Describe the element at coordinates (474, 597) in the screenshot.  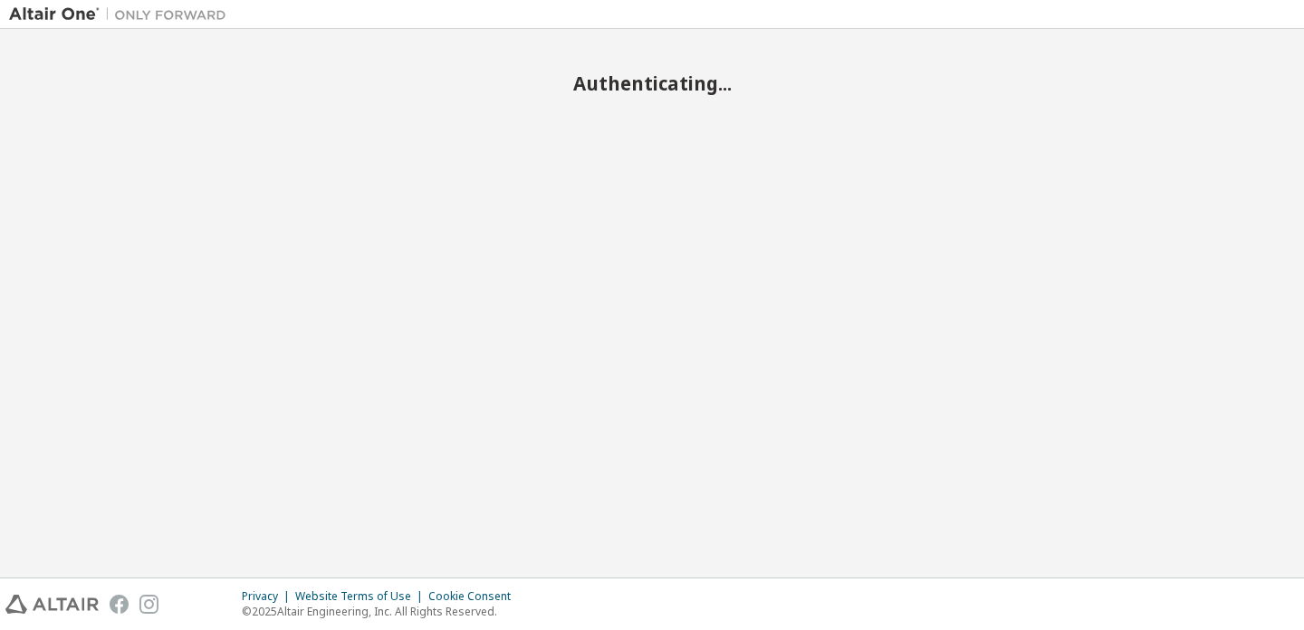
I see `div: Cookie Consent` at that location.